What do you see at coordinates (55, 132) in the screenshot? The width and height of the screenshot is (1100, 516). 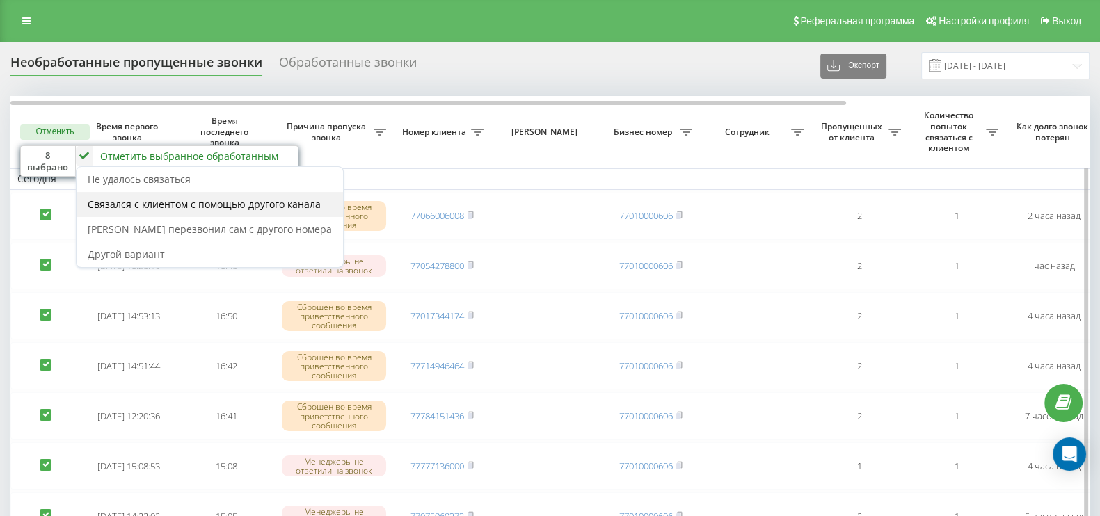 I see `button: Отменить` at bounding box center [55, 132].